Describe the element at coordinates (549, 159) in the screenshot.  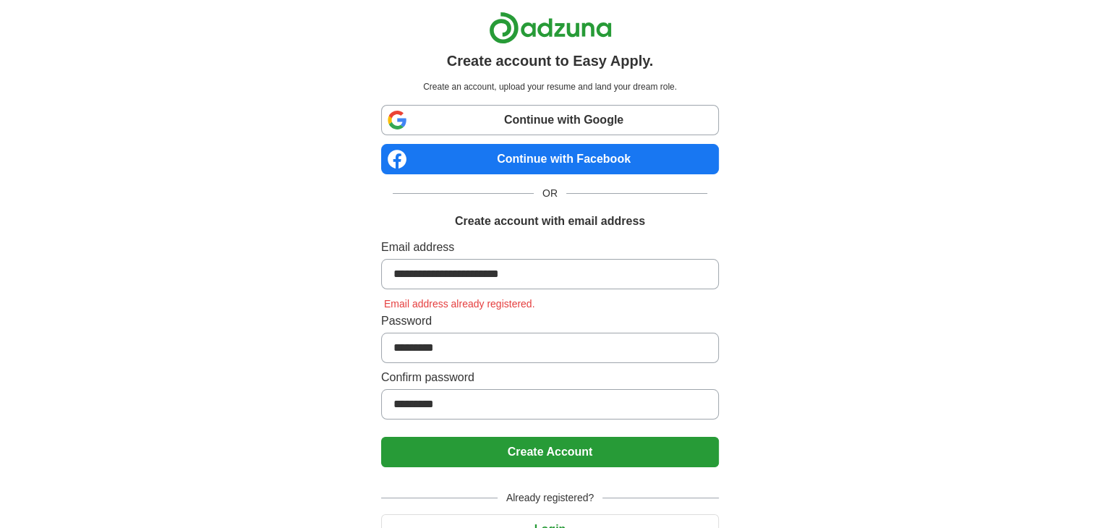
I see `a: Continue with Facebook` at that location.